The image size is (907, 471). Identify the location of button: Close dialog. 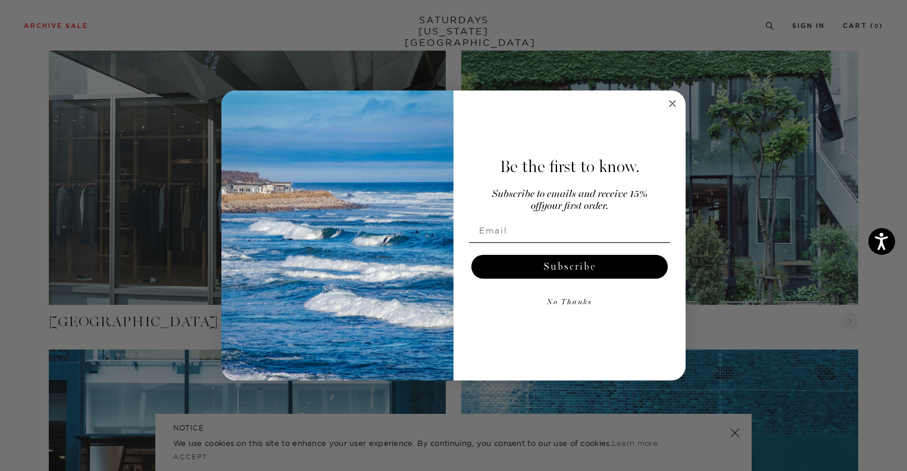
(672, 104).